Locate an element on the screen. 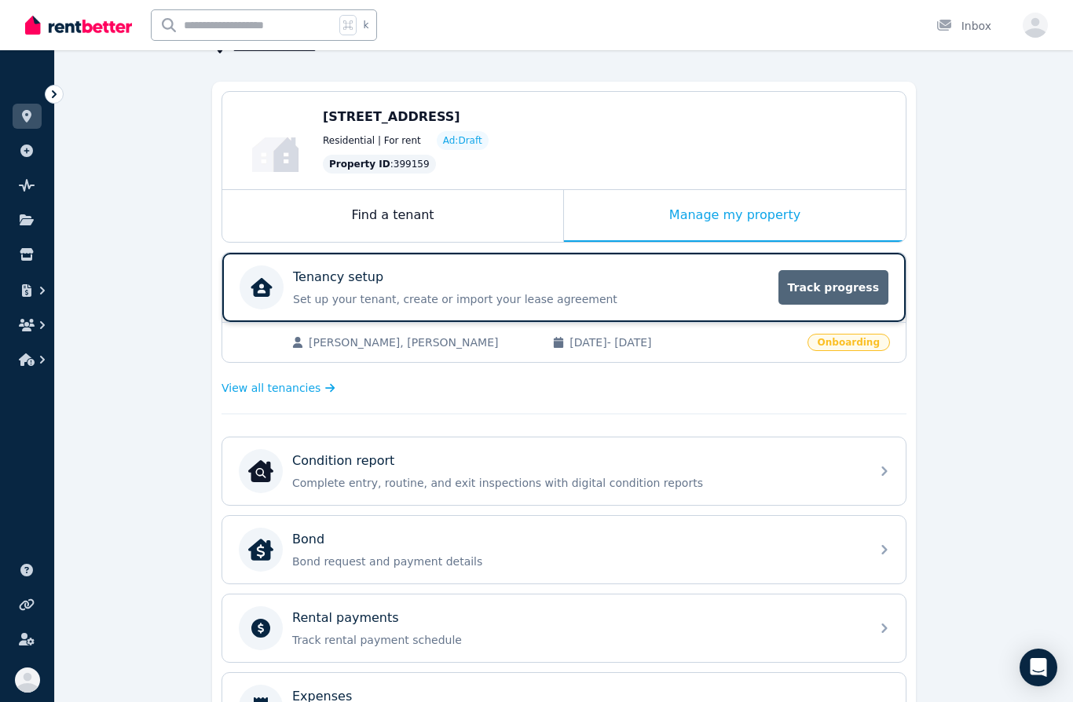  span: Ad: Draft is located at coordinates (463, 141).